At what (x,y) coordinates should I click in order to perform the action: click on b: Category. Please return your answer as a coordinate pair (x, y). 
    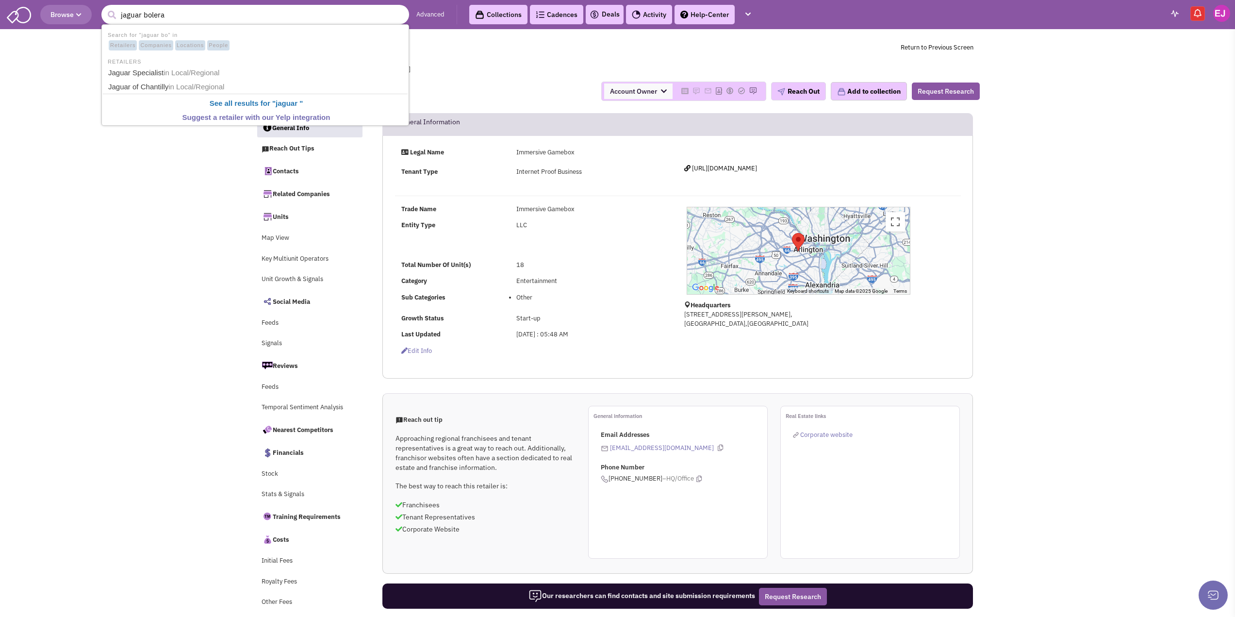
    Looking at the image, I should click on (414, 280).